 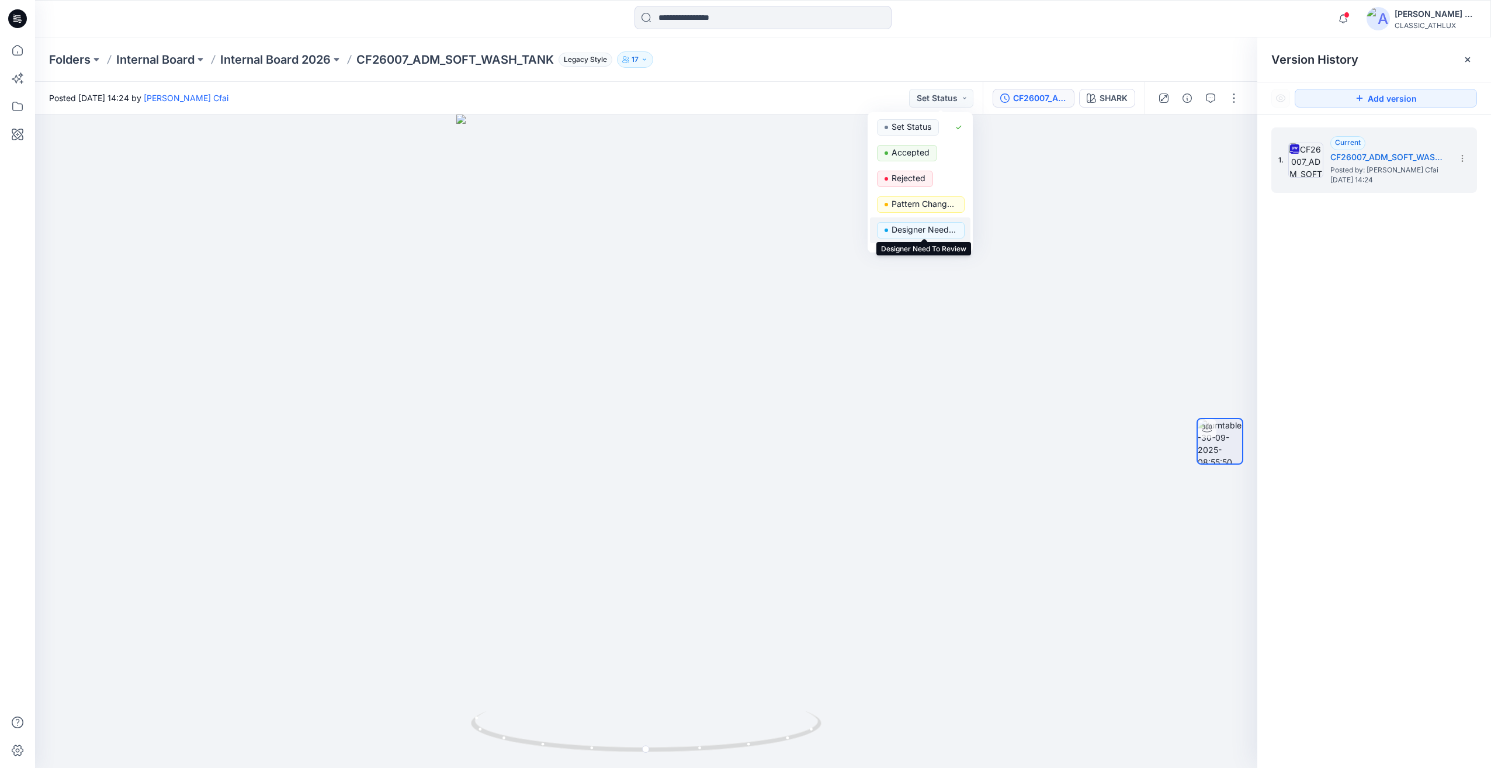 I want to click on button: CF26007_ADM_SOFT_WASH_TANK, so click(x=1034, y=98).